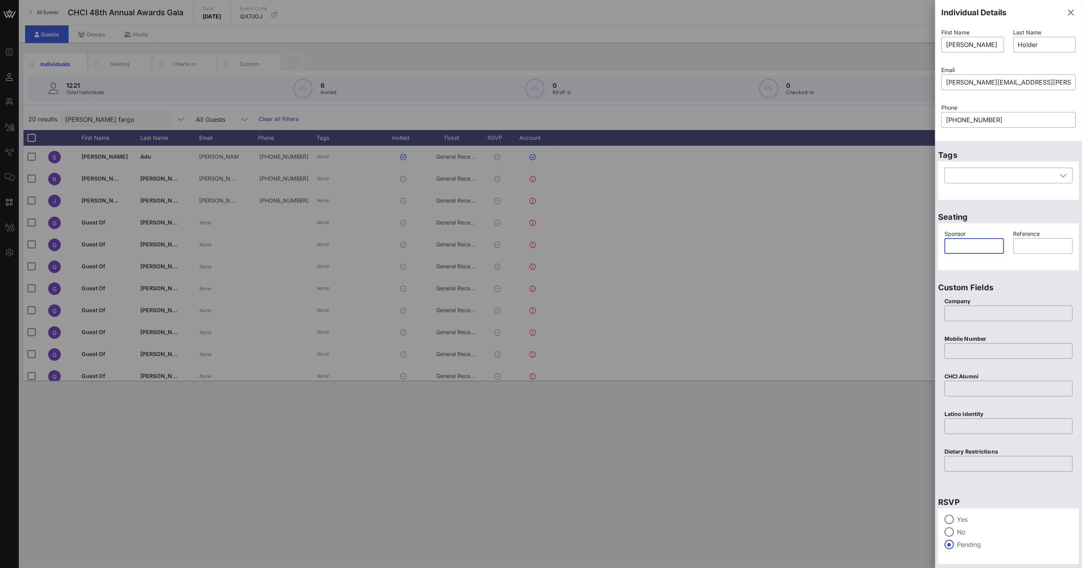  Describe the element at coordinates (974, 13) in the screenshot. I see `div: Individual Details` at that location.